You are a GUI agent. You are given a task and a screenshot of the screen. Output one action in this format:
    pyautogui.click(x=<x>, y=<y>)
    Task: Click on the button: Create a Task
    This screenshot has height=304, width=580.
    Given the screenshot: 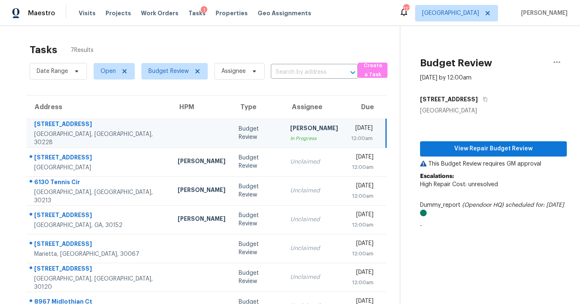 What is the action you would take?
    pyautogui.click(x=373, y=70)
    